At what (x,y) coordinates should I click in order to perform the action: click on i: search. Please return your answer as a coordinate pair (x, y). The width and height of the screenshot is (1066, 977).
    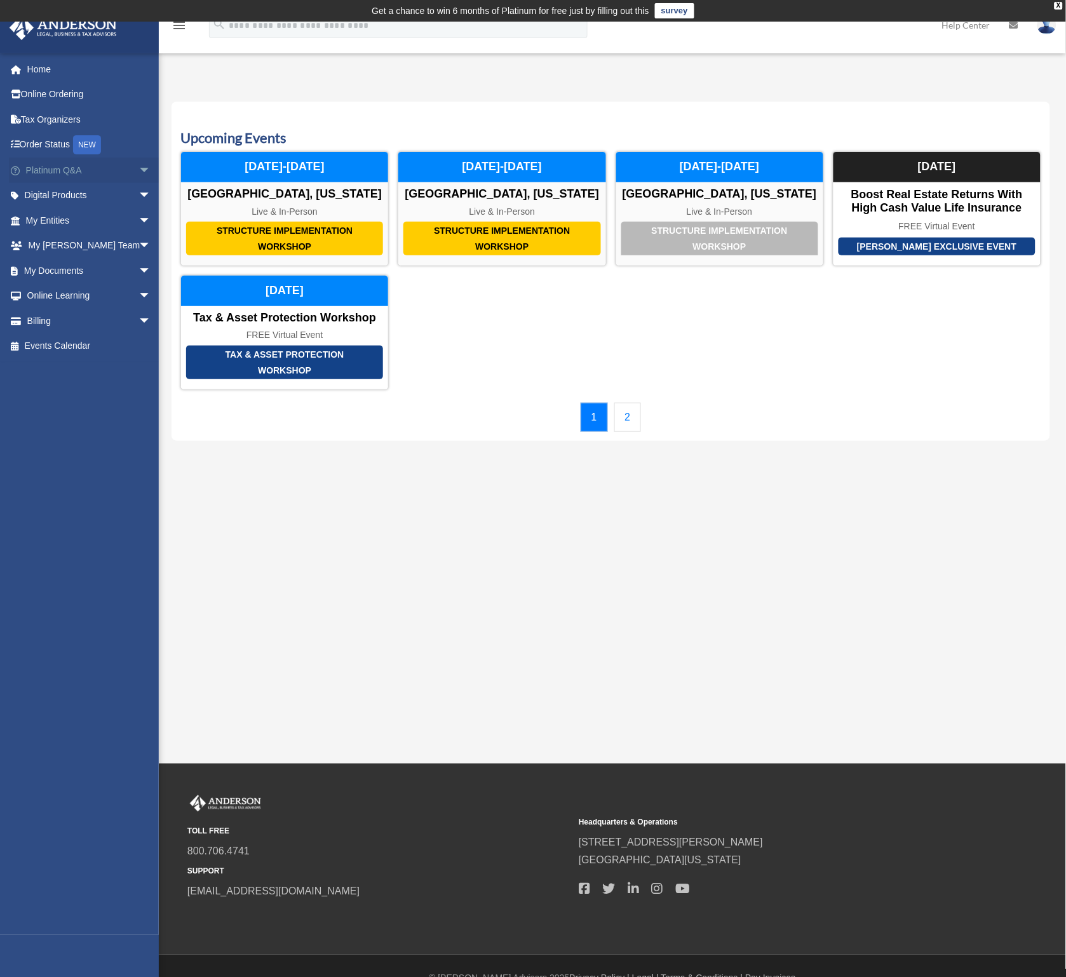
    Looking at the image, I should click on (219, 24).